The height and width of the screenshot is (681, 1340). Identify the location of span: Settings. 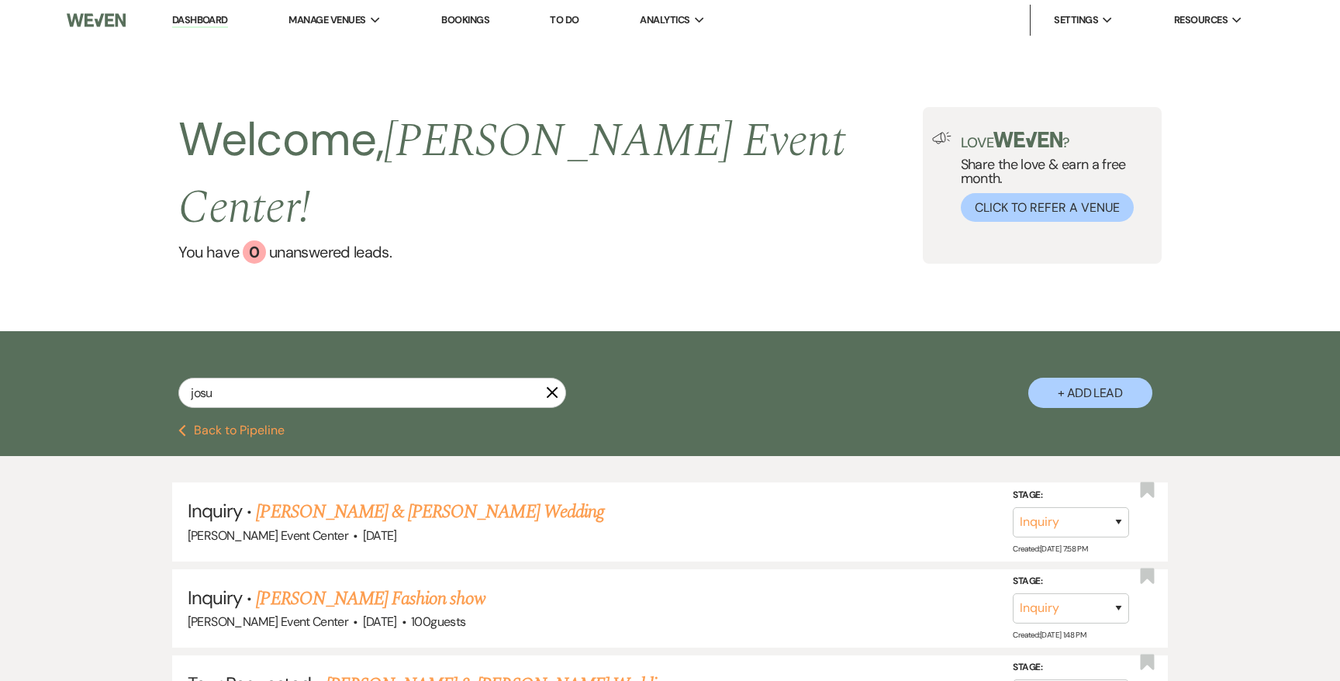
(1076, 20).